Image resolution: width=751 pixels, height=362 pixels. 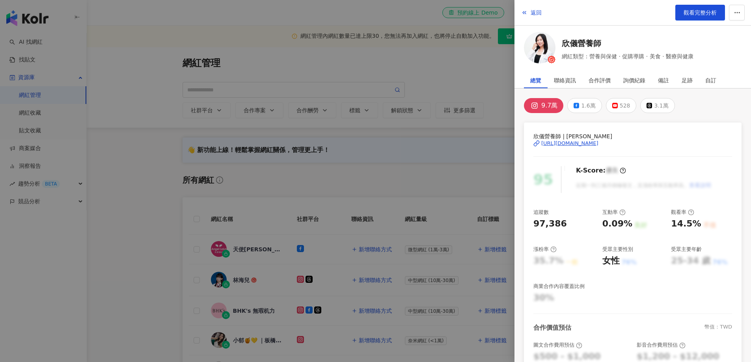 I want to click on button: 528, so click(x=621, y=106).